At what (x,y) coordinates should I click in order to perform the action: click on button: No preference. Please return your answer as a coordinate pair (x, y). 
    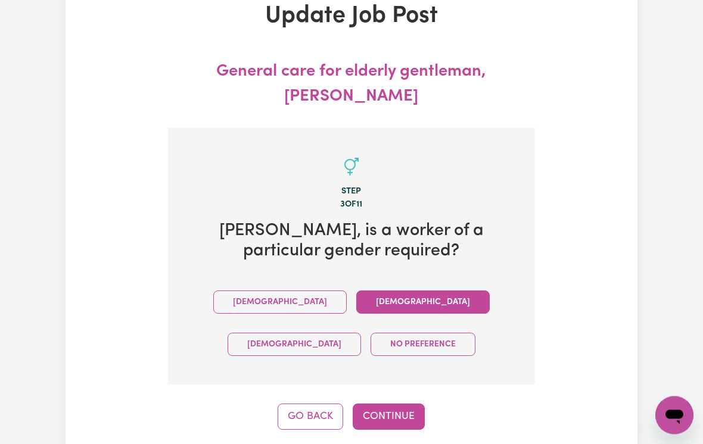
    Looking at the image, I should click on (423, 345).